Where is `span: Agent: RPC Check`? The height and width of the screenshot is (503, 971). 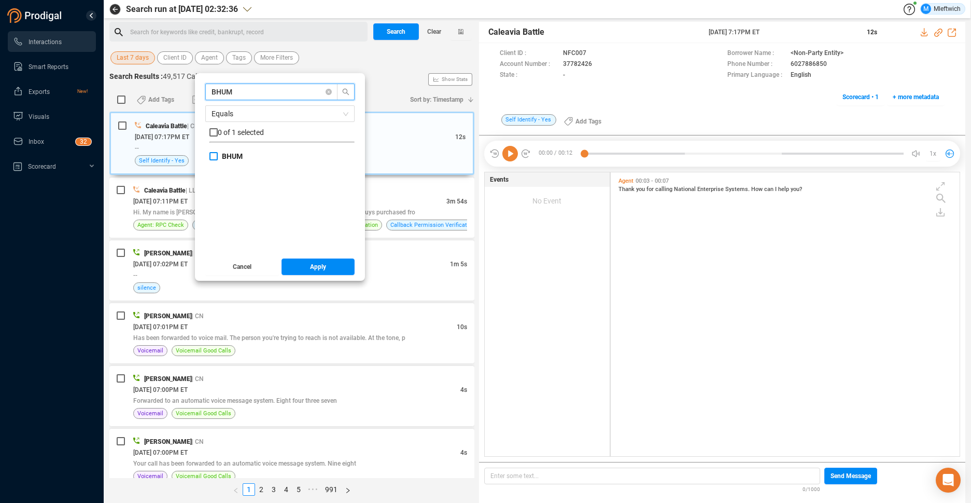
span: Agent: RPC Check is located at coordinates (161, 225).